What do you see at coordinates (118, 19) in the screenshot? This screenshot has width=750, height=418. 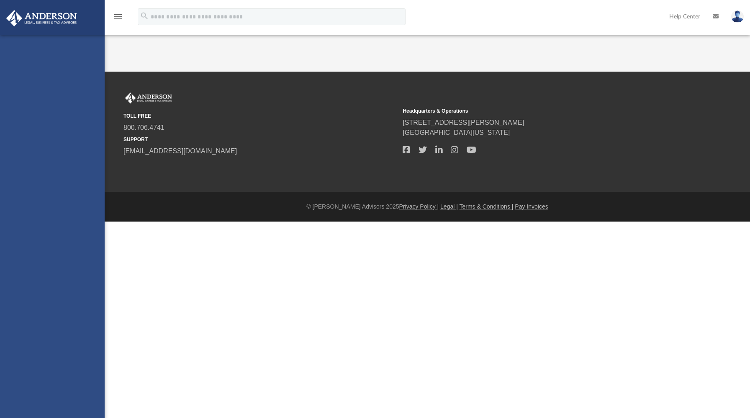 I see `a: menu` at bounding box center [118, 19].